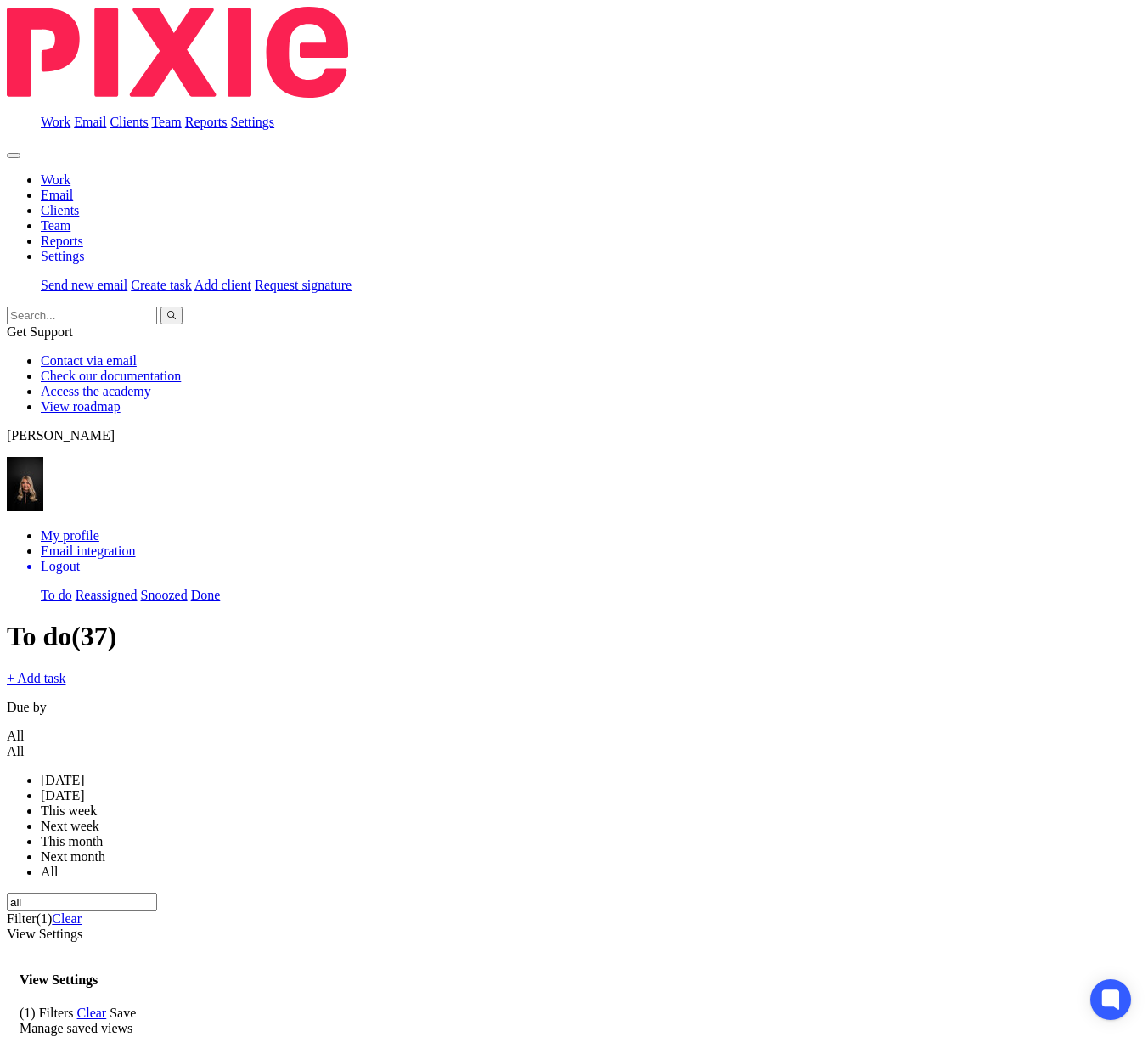 The image size is (1148, 1037). I want to click on a: Contact via email, so click(88, 360).